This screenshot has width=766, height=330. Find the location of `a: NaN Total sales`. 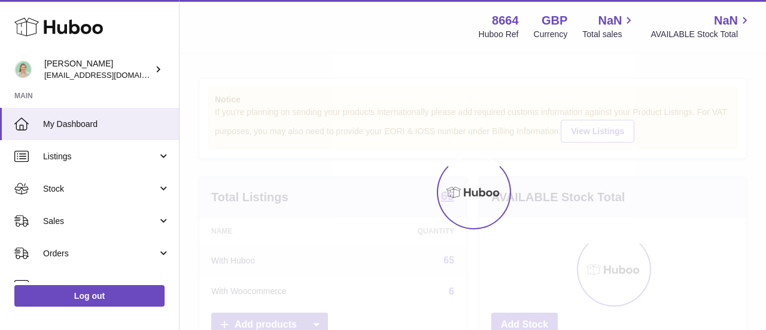

a: NaN Total sales is located at coordinates (608, 26).